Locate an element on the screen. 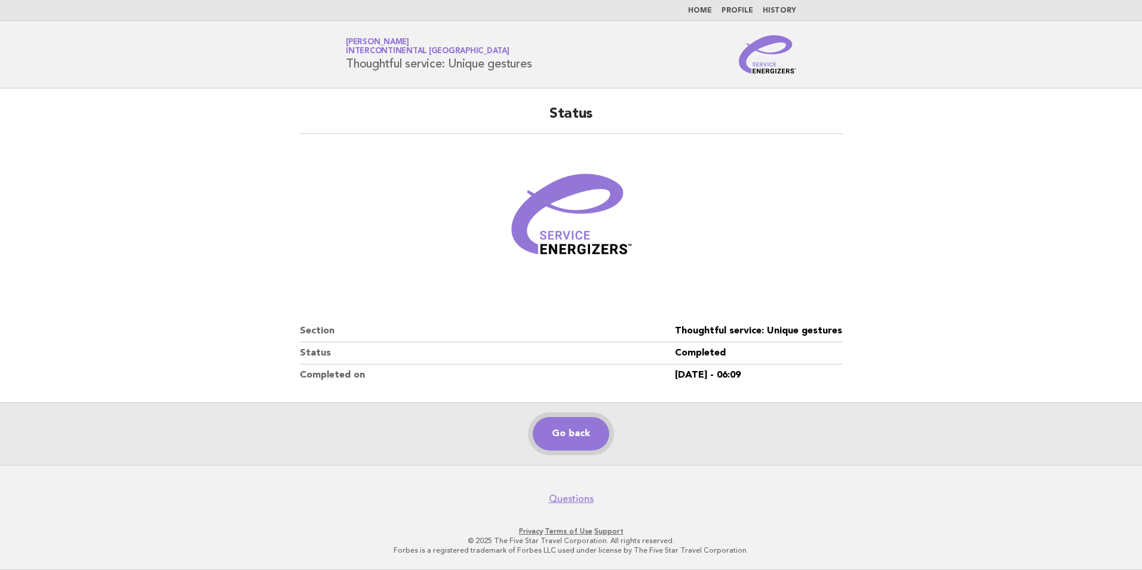 The image size is (1142, 570). p: Forbes is a registered trademark of Forbes LLC used under license by The Five Star Travel Corpora... is located at coordinates (571, 550).